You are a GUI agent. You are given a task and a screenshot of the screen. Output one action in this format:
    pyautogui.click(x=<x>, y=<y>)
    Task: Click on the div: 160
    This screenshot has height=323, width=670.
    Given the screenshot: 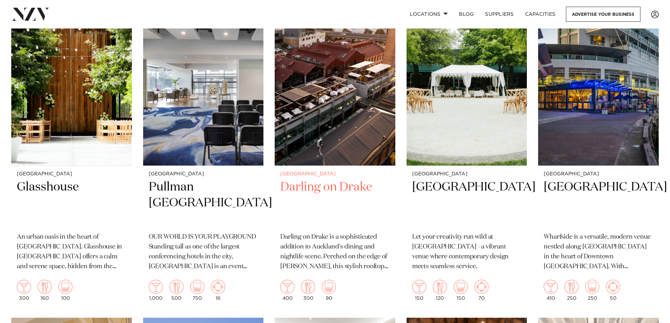 What is the action you would take?
    pyautogui.click(x=45, y=290)
    